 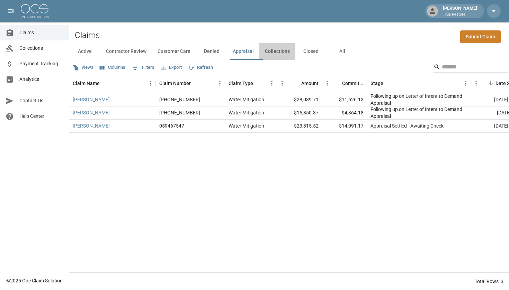 What do you see at coordinates (126, 52) in the screenshot?
I see `button: Contractor Review` at bounding box center [126, 52].